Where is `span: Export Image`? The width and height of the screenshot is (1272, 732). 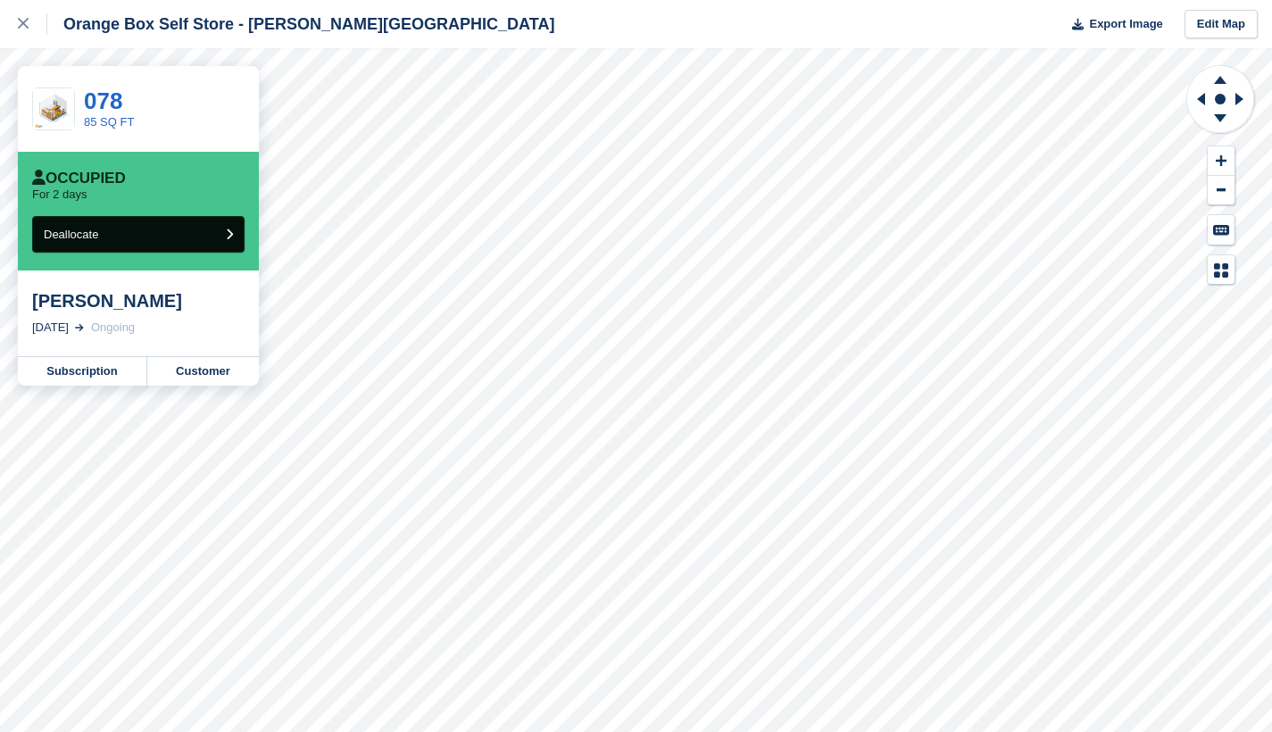 span: Export Image is located at coordinates (1126, 24).